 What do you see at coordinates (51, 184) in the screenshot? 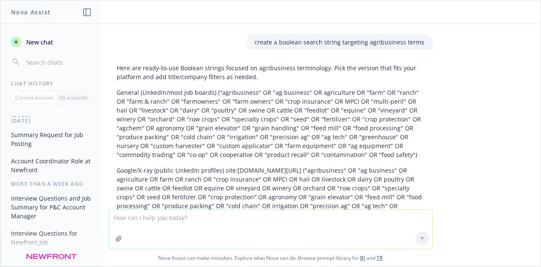
I see `div: More than a week ago` at bounding box center [51, 184].